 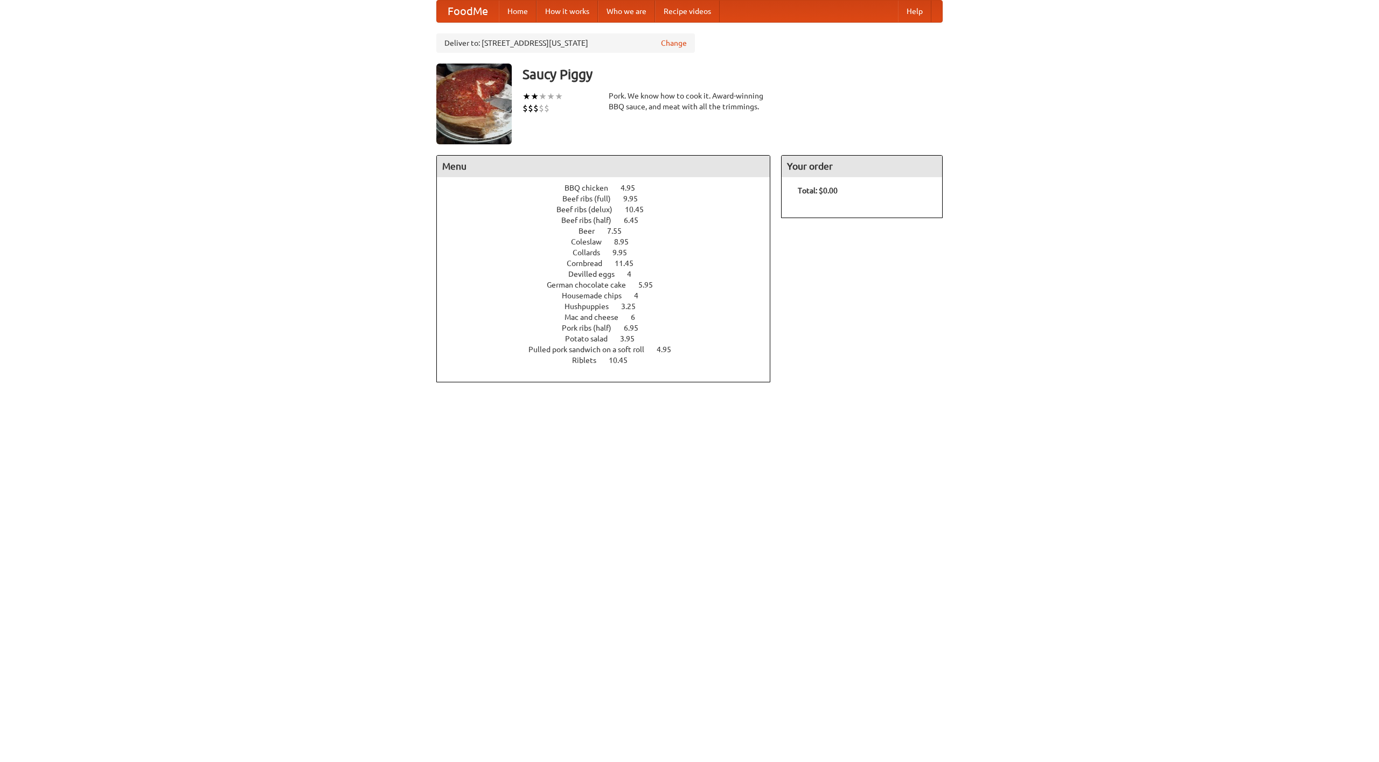 What do you see at coordinates (626, 242) in the screenshot?
I see `span: 8.95` at bounding box center [626, 242].